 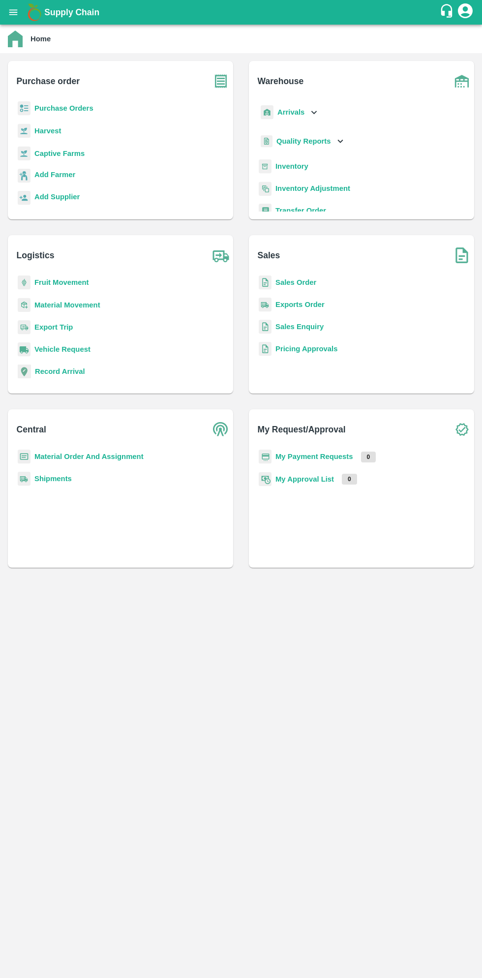 I want to click on a: Material Order And Assignment, so click(x=89, y=457).